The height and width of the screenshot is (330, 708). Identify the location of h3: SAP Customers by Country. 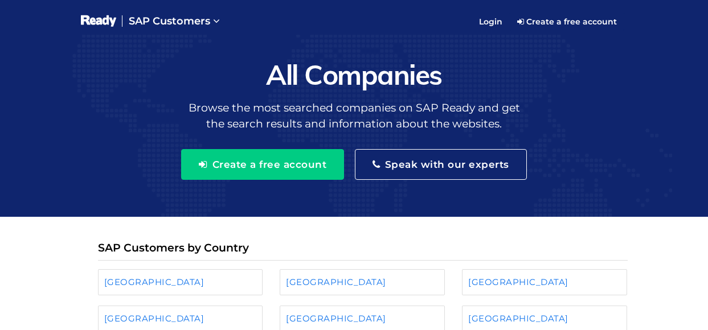
(363, 252).